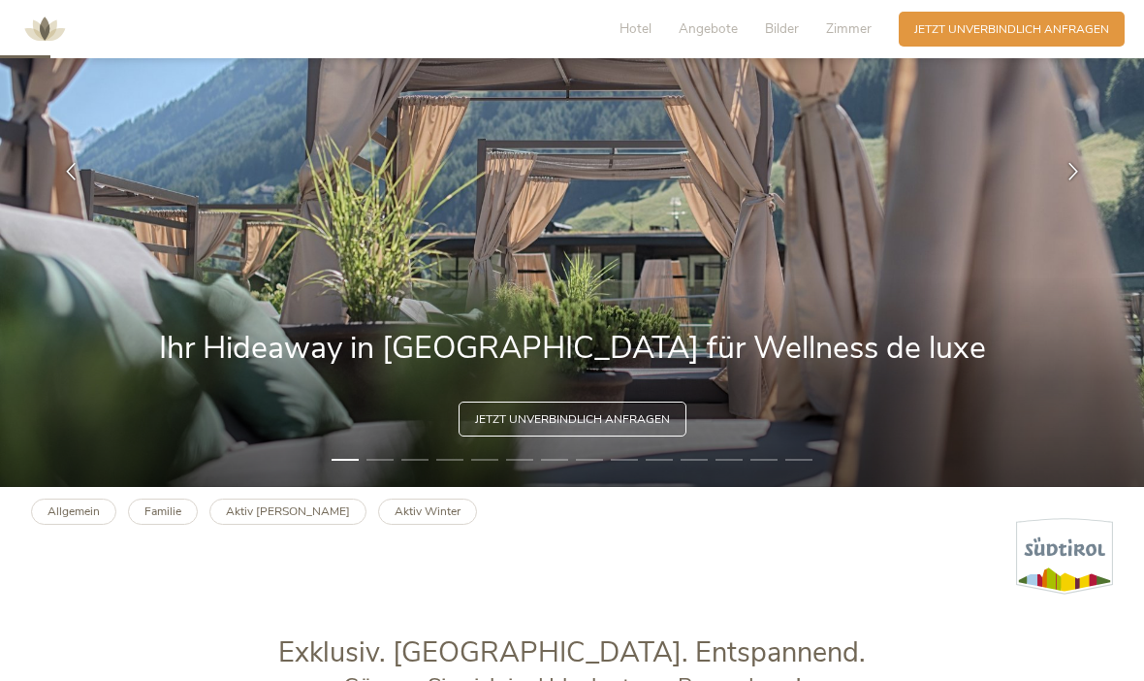  Describe the element at coordinates (635, 28) in the screenshot. I see `span: Hotel` at that location.